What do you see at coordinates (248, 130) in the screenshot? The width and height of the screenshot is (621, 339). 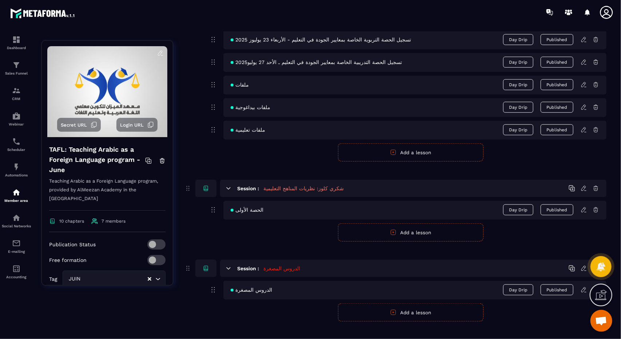 I see `span: ملفات تعليمية` at bounding box center [248, 130].